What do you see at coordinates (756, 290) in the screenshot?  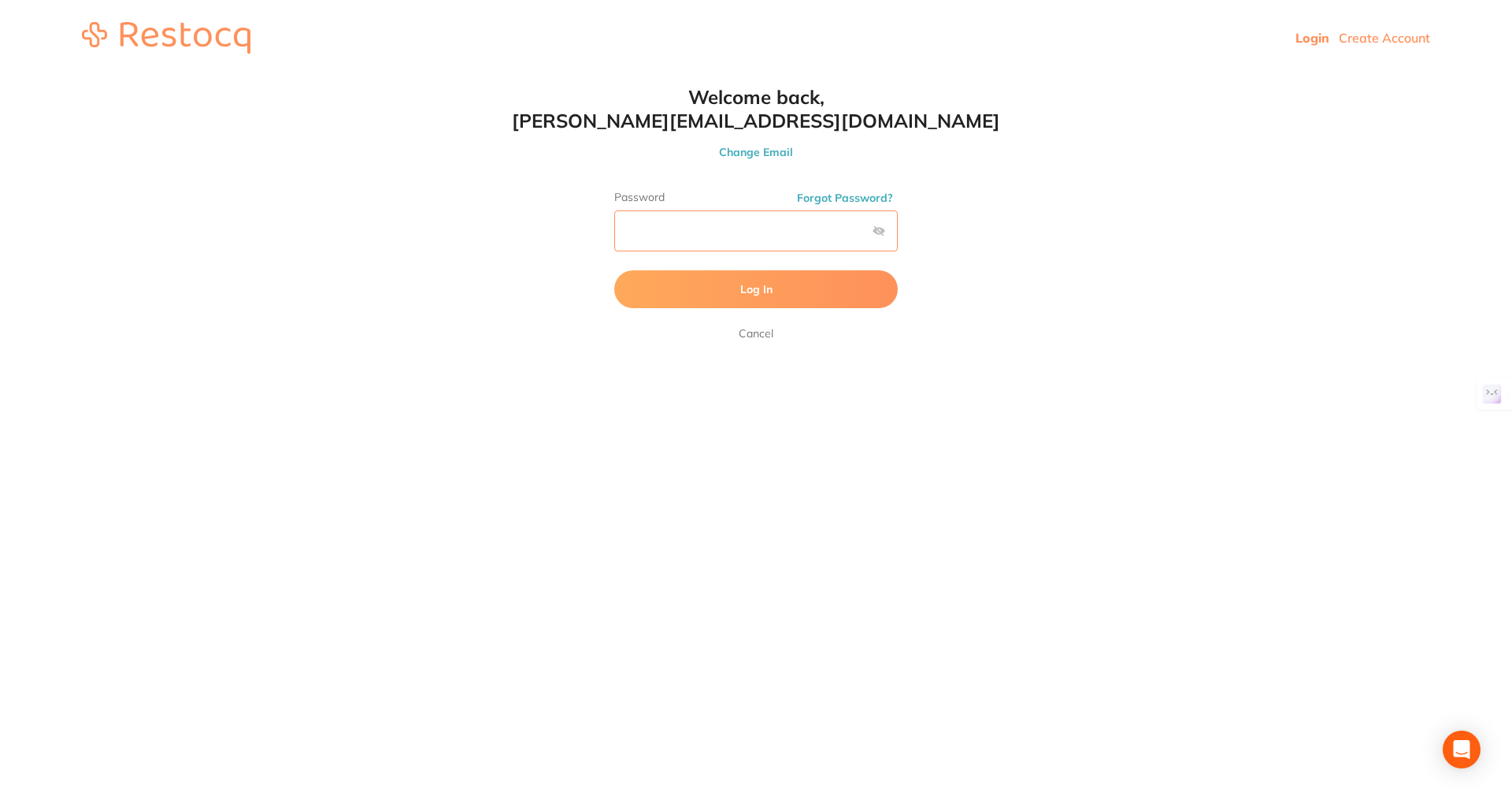 I see `span: Log In` at bounding box center [756, 290].